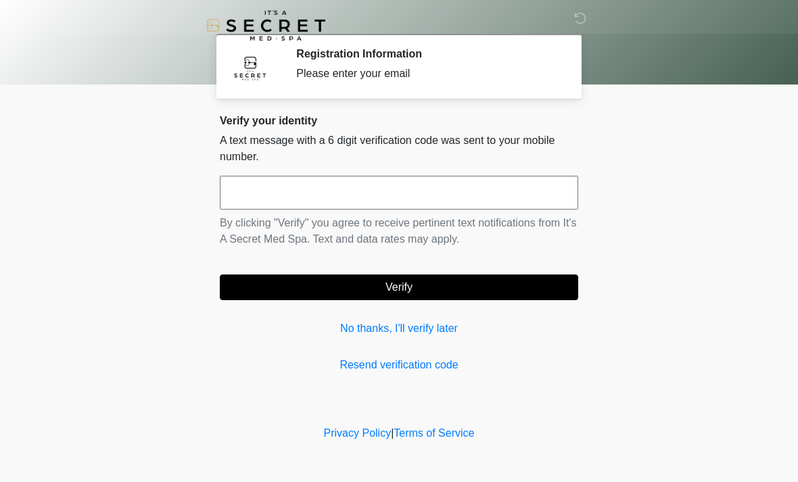 The image size is (798, 482). What do you see at coordinates (399, 149) in the screenshot?
I see `p: A text message with a 6 digit verification code was sent to your mobile number.` at bounding box center [399, 149].